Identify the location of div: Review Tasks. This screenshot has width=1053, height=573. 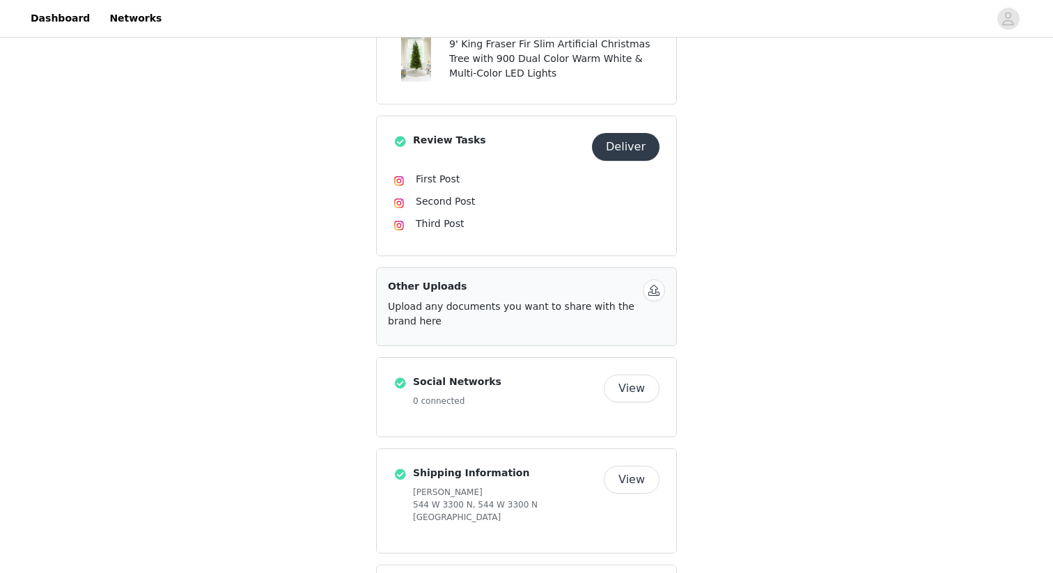
(527, 186).